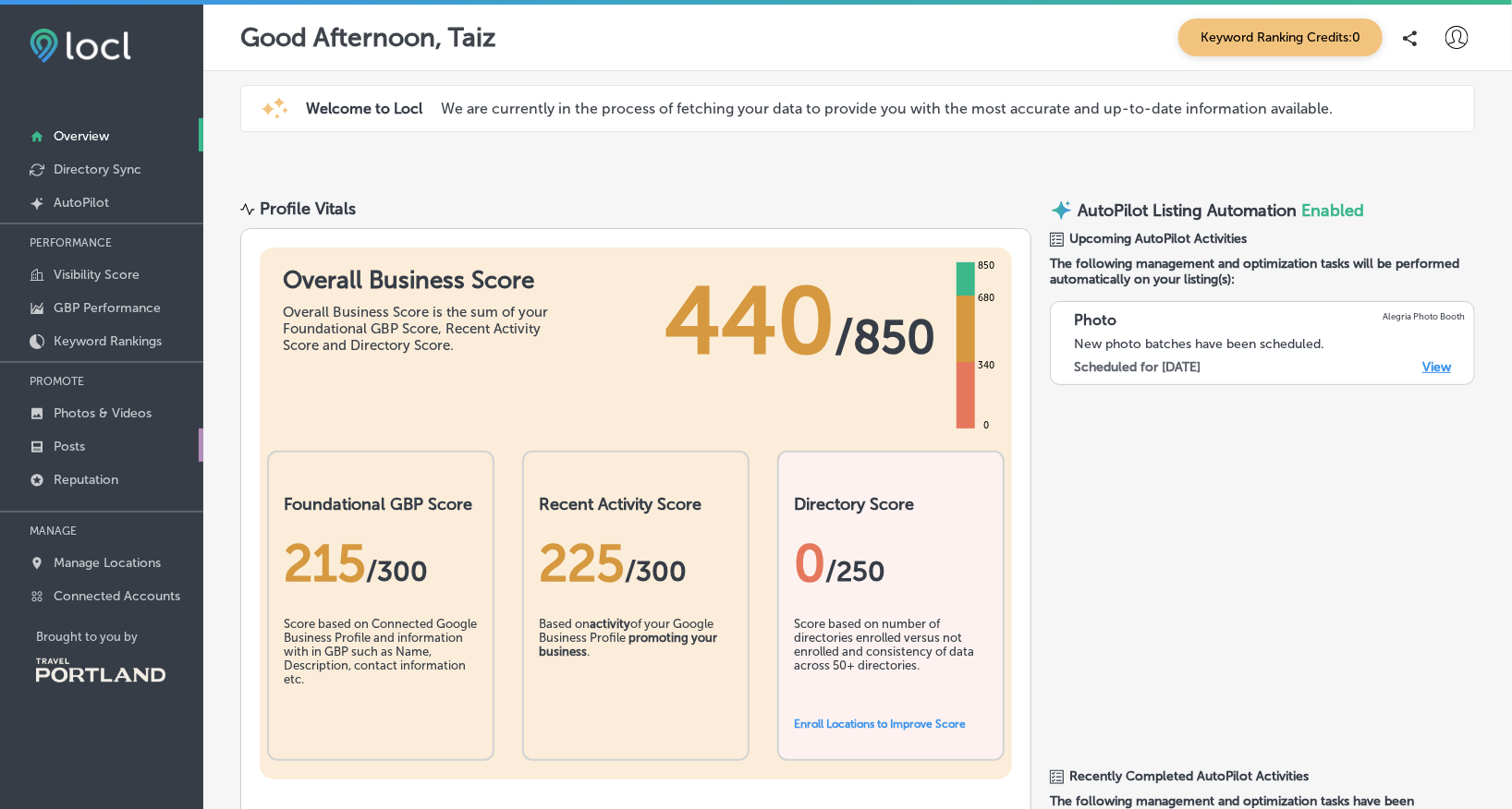 This screenshot has width=1512, height=809. What do you see at coordinates (108, 563) in the screenshot?
I see `p: Manage Locations` at bounding box center [108, 563].